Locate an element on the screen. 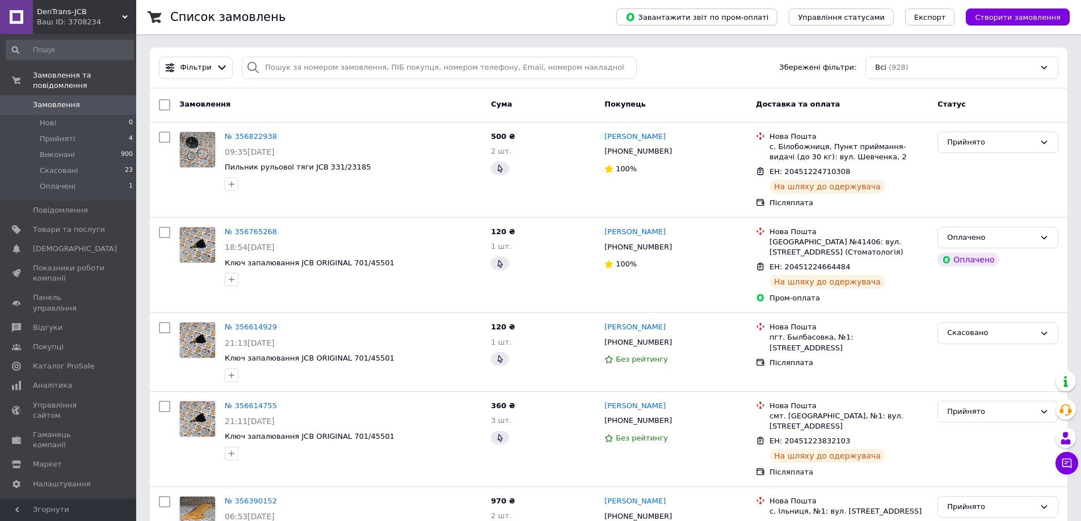 This screenshot has width=1081, height=521. span: Прийняті is located at coordinates (57, 139).